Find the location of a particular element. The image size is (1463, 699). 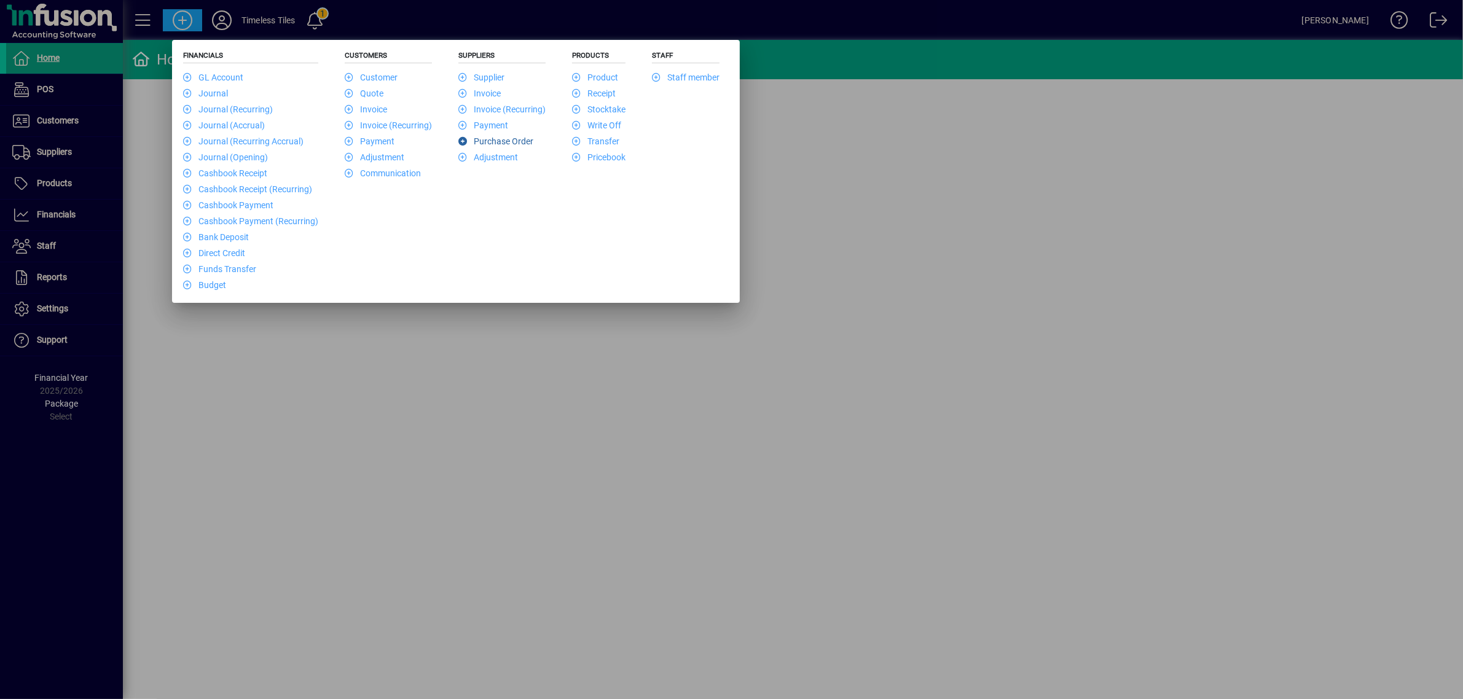

a: GL Account is located at coordinates (213, 77).